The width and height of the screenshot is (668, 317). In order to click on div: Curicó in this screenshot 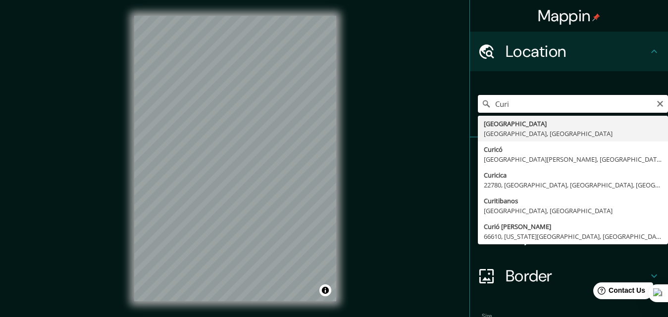, I will do `click(573, 150)`.